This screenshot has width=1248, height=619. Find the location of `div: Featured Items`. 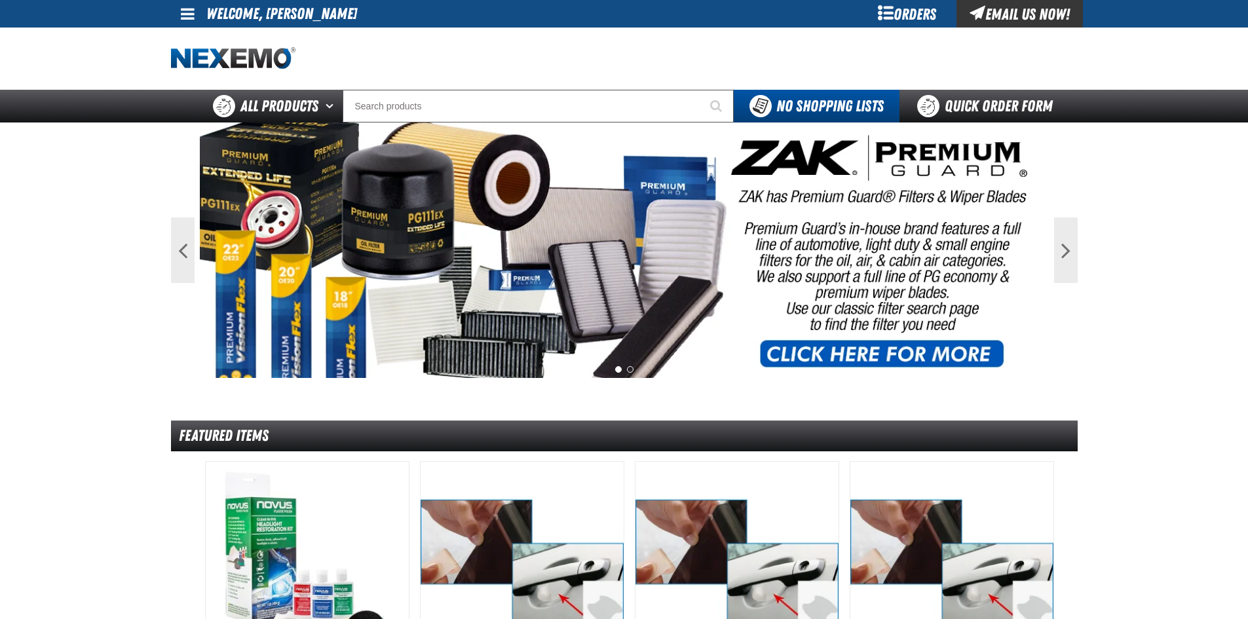

div: Featured Items is located at coordinates (624, 436).